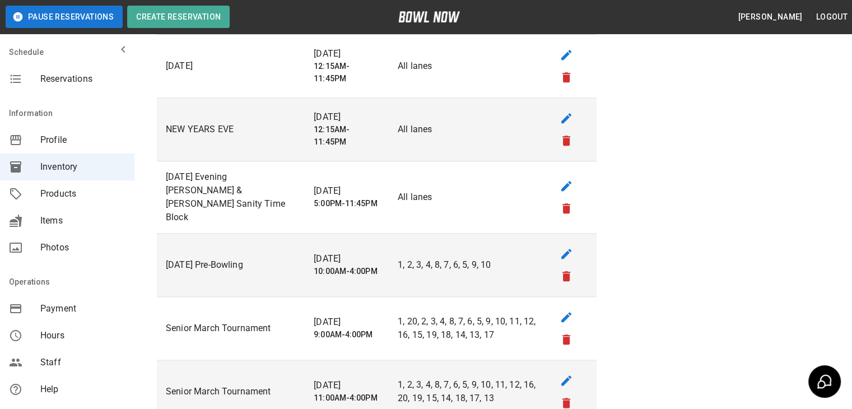  I want to click on span: Items, so click(83, 221).